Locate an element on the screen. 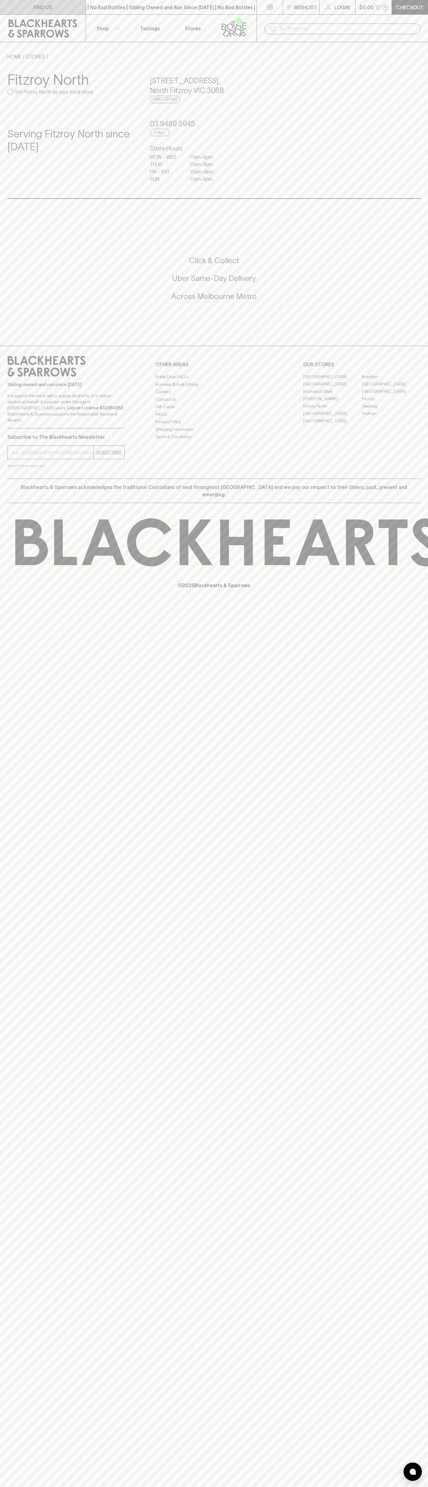 The height and width of the screenshot is (1487, 428). h5: Across Melbourne Metro is located at coordinates (214, 296).